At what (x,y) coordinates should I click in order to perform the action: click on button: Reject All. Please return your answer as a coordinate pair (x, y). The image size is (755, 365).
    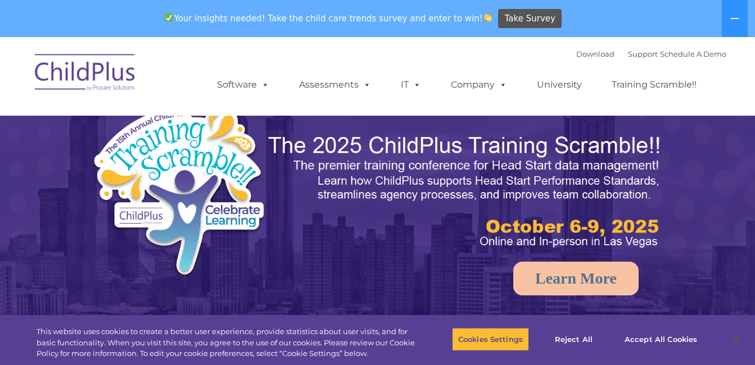
    Looking at the image, I should click on (574, 340).